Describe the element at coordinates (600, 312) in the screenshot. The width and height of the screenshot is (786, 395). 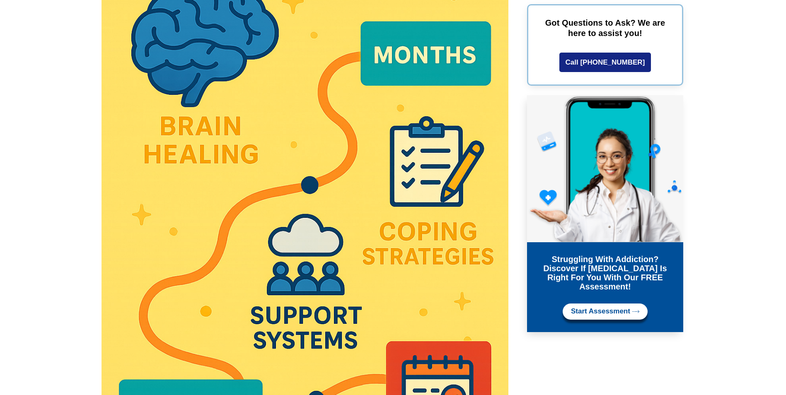
I see `span: Start Assessment` at that location.